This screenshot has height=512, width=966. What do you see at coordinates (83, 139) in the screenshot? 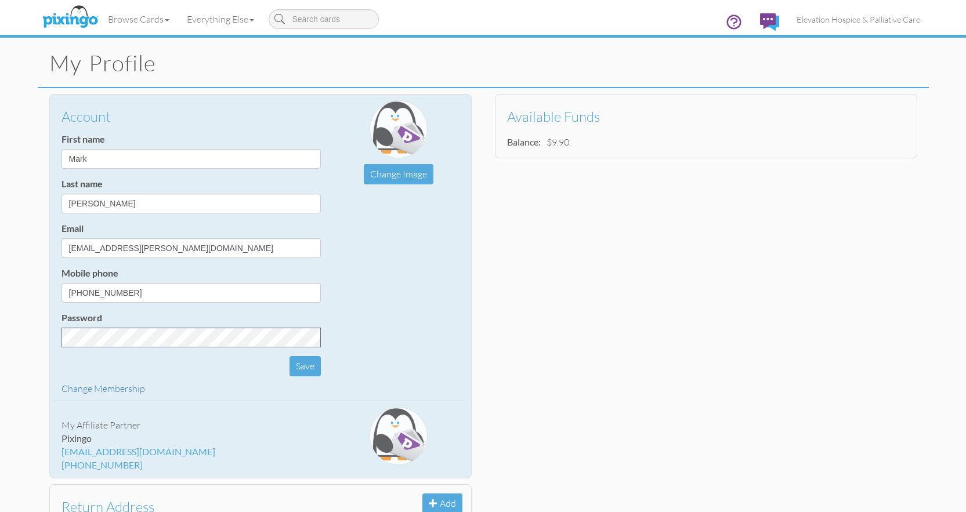
I see `label: First name` at bounding box center [83, 139].